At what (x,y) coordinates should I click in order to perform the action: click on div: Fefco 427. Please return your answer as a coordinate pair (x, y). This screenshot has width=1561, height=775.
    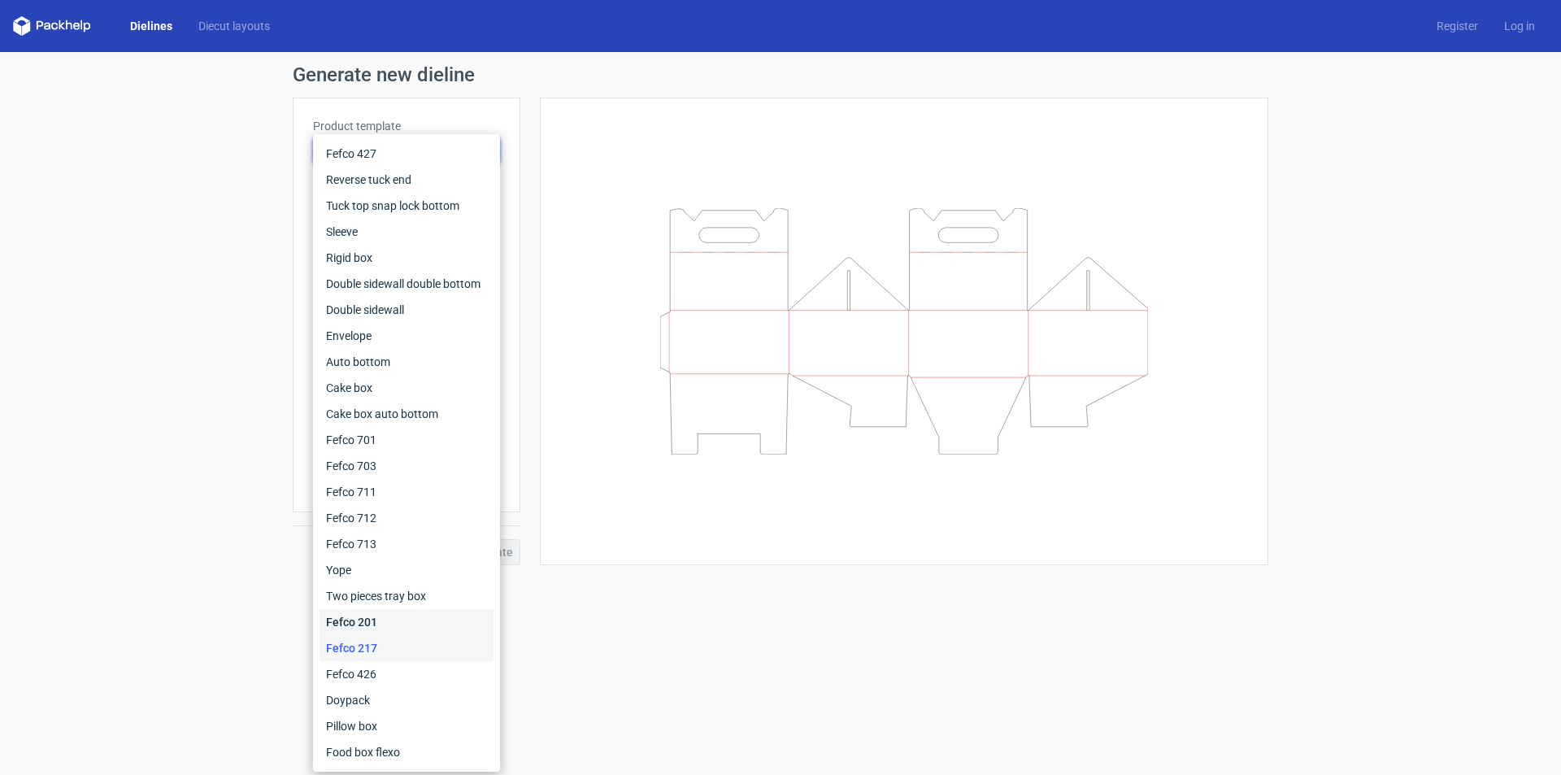
    Looking at the image, I should click on (407, 154).